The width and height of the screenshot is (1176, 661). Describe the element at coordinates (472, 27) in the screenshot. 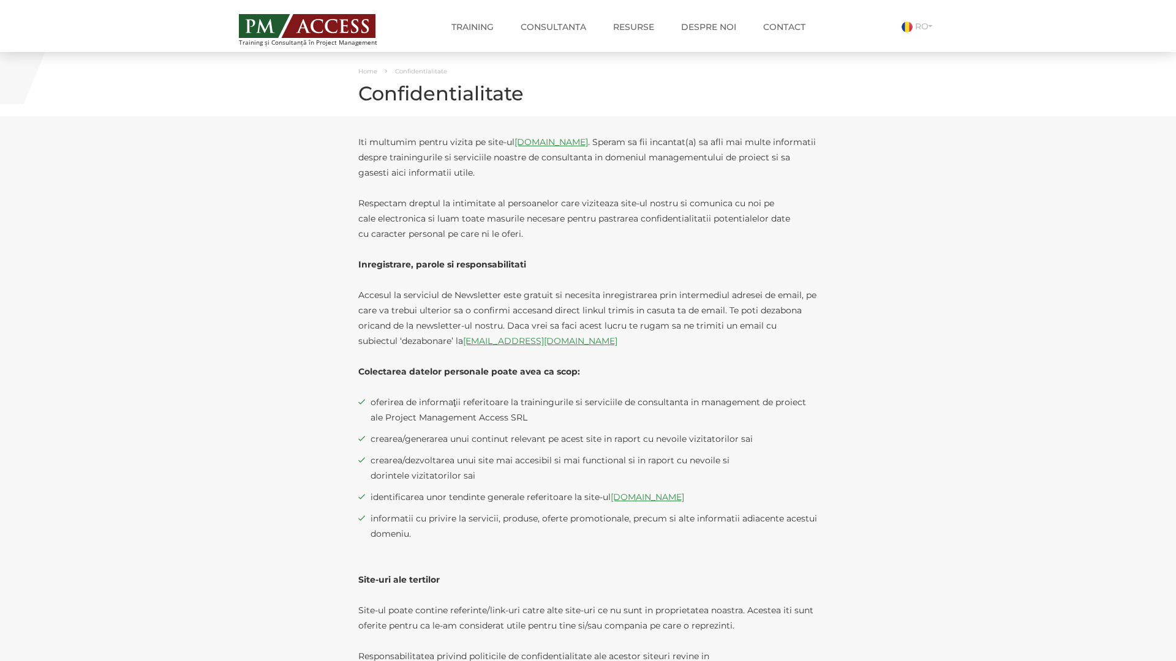

I see `a: Training` at that location.